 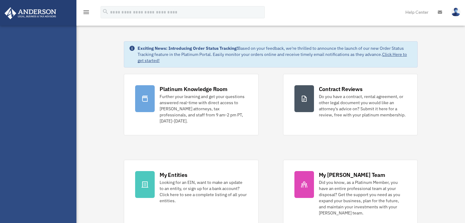 What do you see at coordinates (86, 12) in the screenshot?
I see `i: menu` at bounding box center [86, 12].